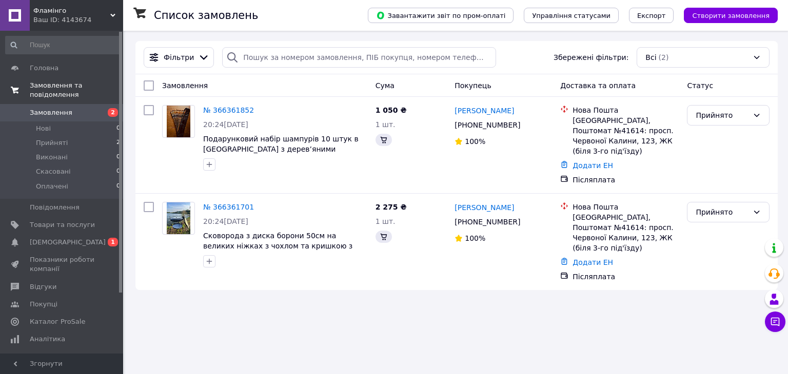 Image resolution: width=788 pixels, height=374 pixels. Describe the element at coordinates (277, 251) in the screenshot. I see `span: Сковорода з диска борони 50см на великих ніжках з чохлом та кришкою з підставкою для дров,диск бо...` at that location.